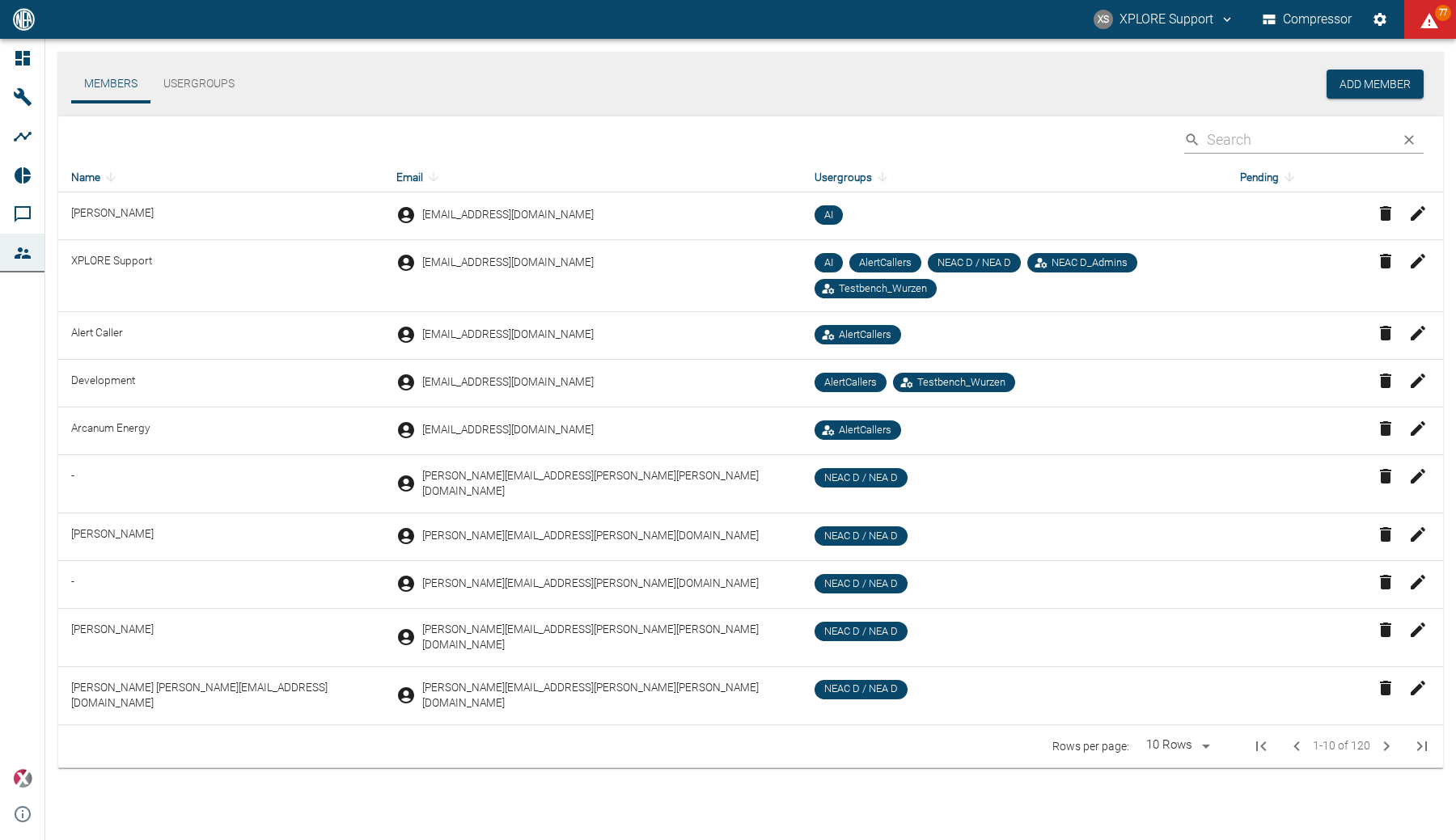  What do you see at coordinates (221, 336) in the screenshot?
I see `td: Alert Caller` at bounding box center [221, 336].